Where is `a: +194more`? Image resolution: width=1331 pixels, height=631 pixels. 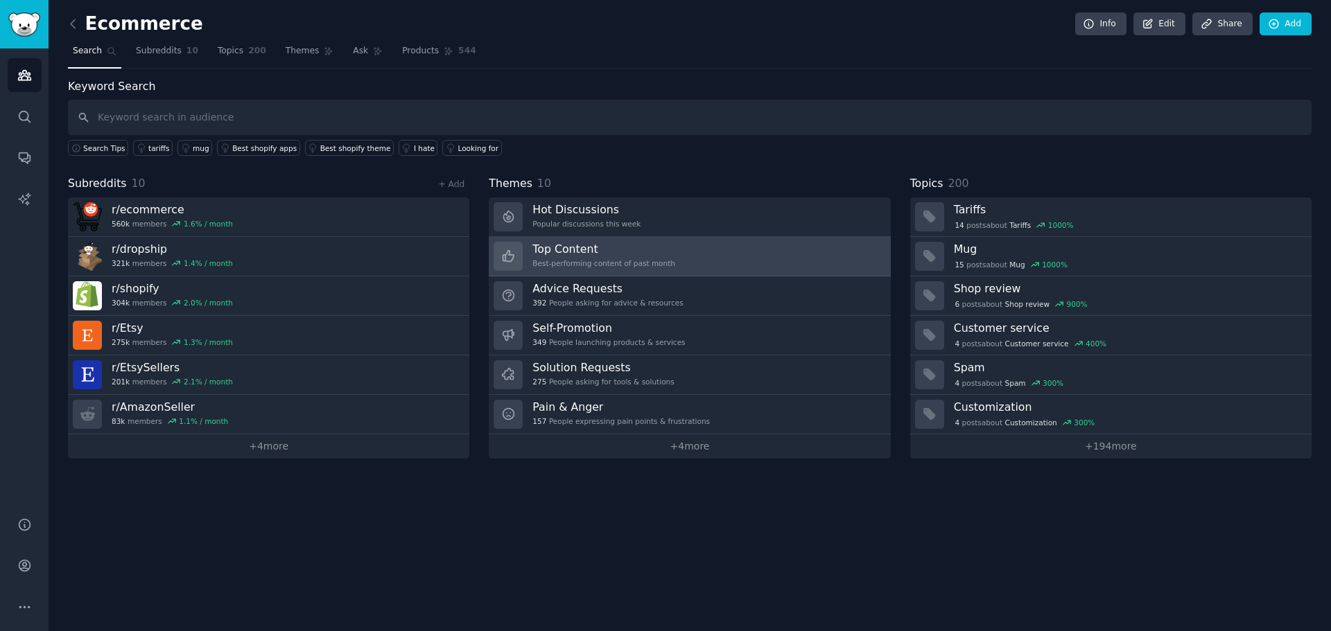
a: +194more is located at coordinates (1110, 446).